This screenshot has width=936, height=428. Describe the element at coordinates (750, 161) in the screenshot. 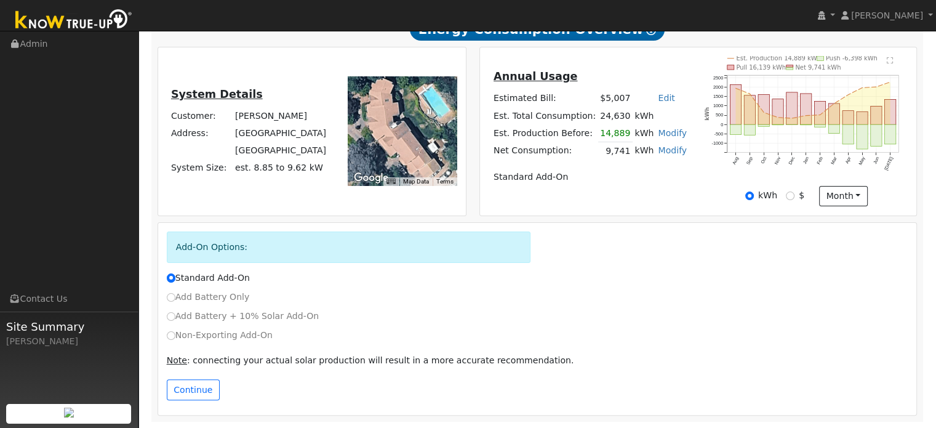

I see `text: Sep` at that location.